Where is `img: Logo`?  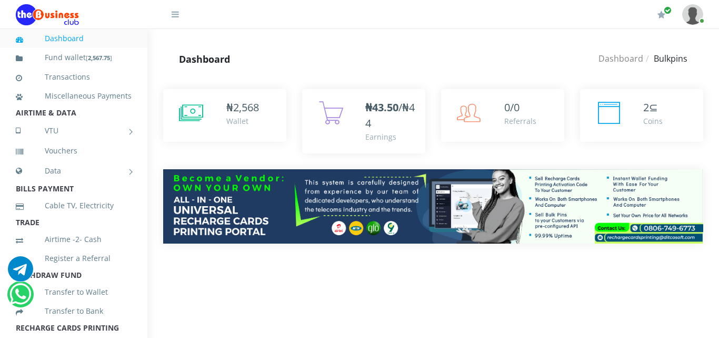 img: Logo is located at coordinates (47, 15).